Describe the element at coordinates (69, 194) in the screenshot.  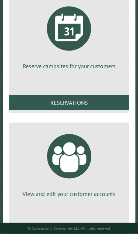
I see `p: View and edit your customer accounts` at that location.